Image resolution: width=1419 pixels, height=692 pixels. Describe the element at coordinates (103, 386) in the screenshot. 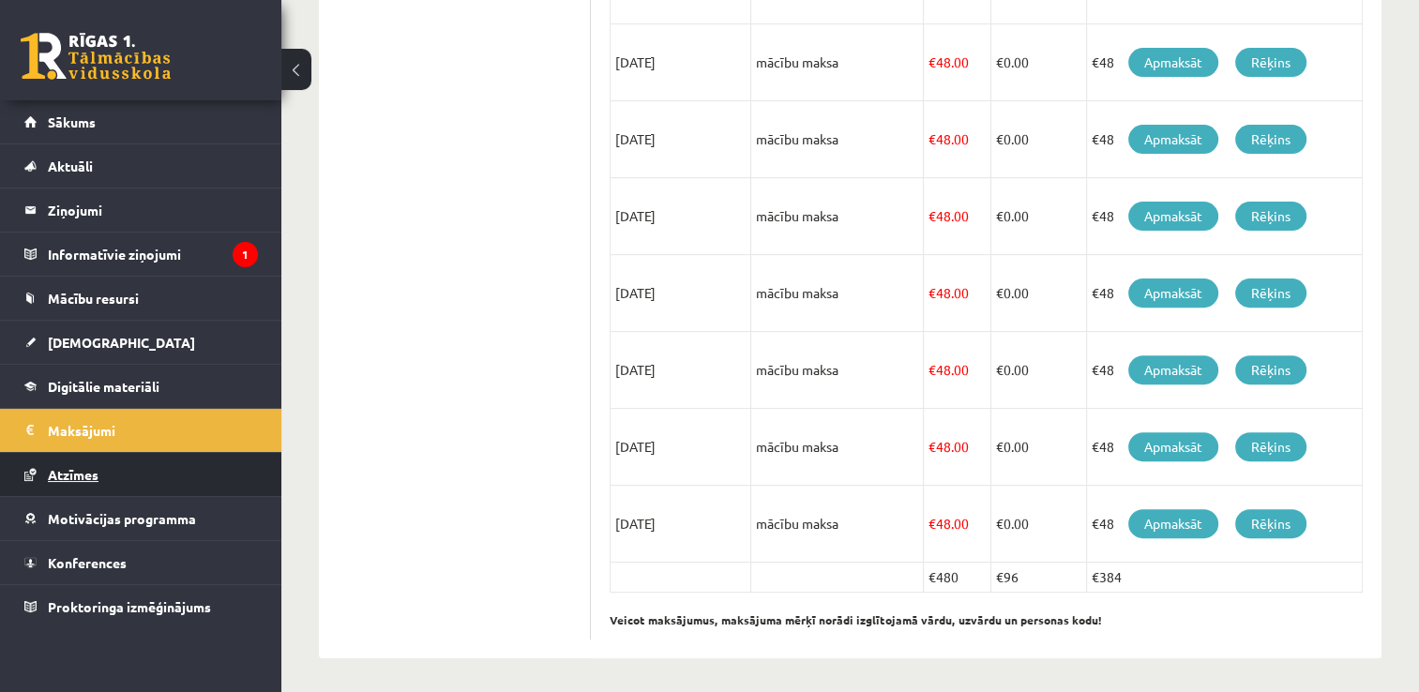

I see `span: Digitālie materiāli` at that location.